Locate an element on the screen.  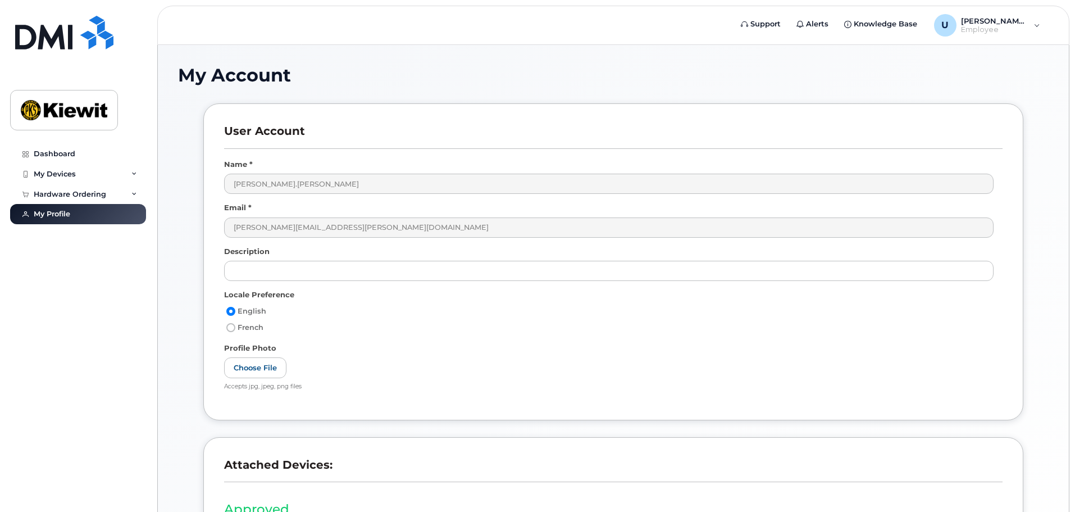
label: Choose File is located at coordinates (255, 367).